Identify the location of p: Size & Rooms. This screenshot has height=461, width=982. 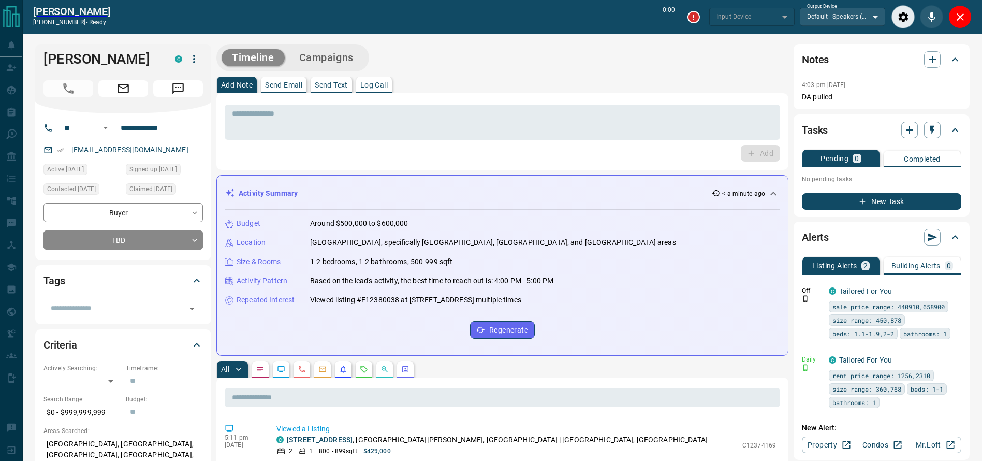
(259, 261).